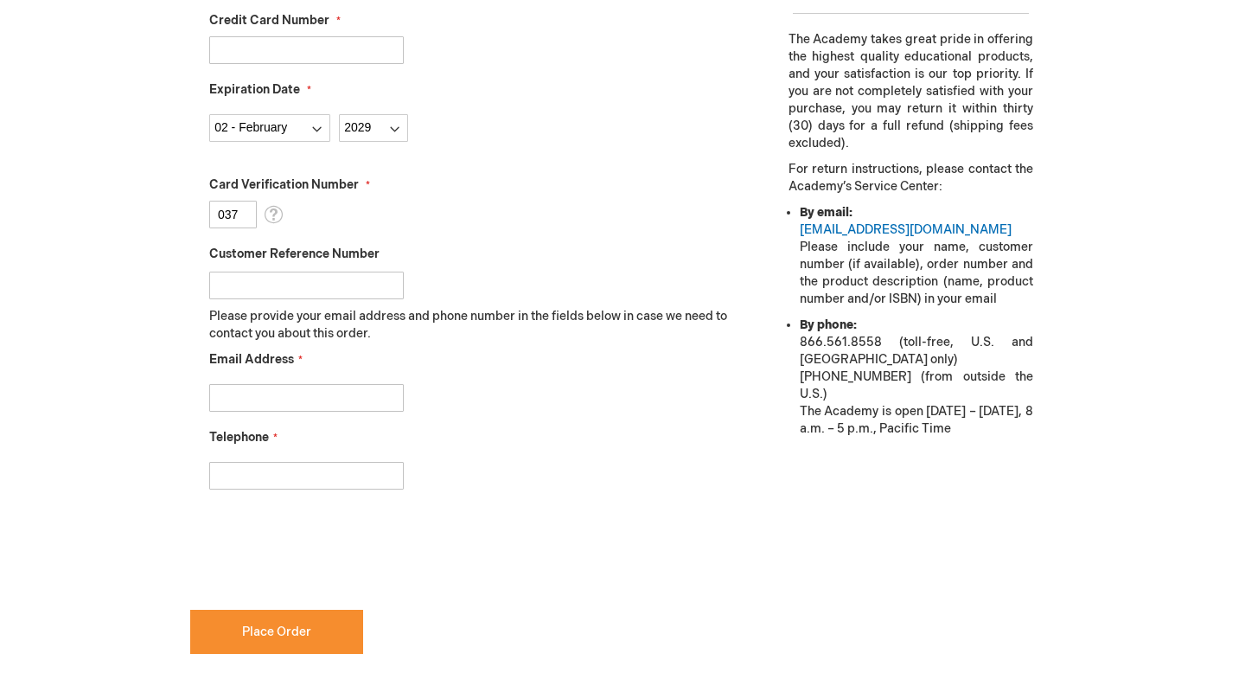 The height and width of the screenshot is (673, 1245). I want to click on span: Card Verification Number, so click(284, 184).